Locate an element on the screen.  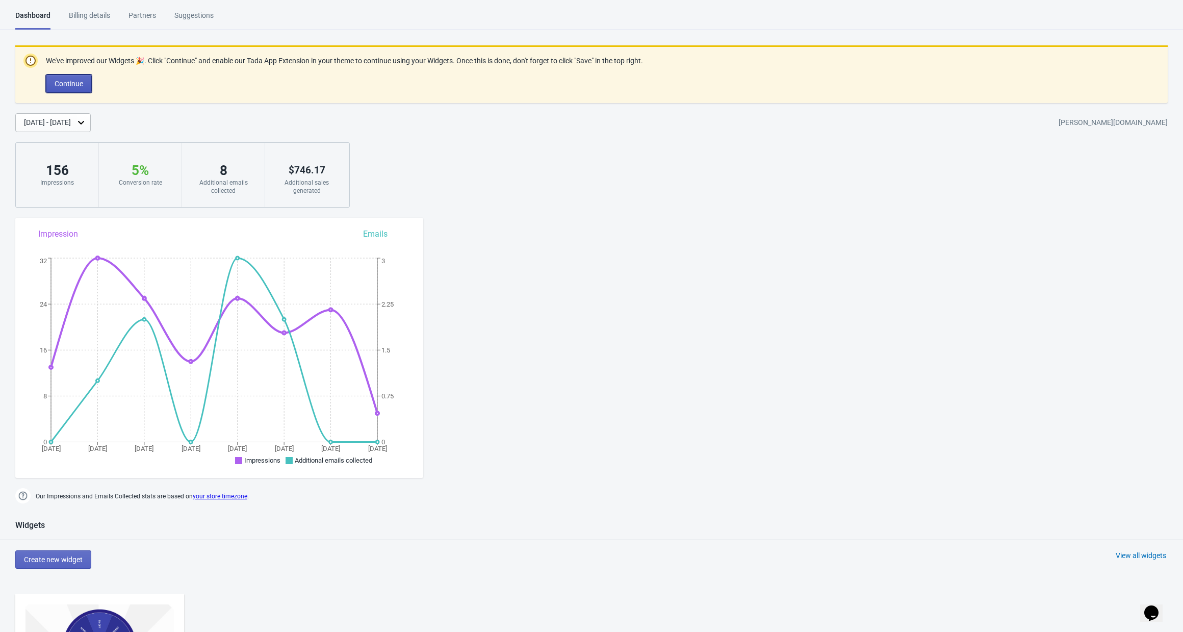
p: We've improved our Widgets 🎉. Click "Continue" and enable our Tada App Extension in your theme to... is located at coordinates (344, 61).